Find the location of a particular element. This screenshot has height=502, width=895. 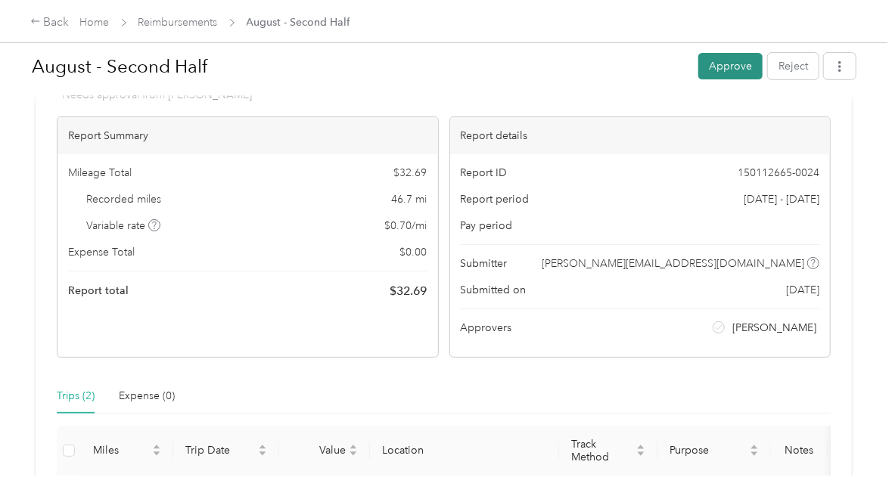

span: Track Method is located at coordinates (602, 451).